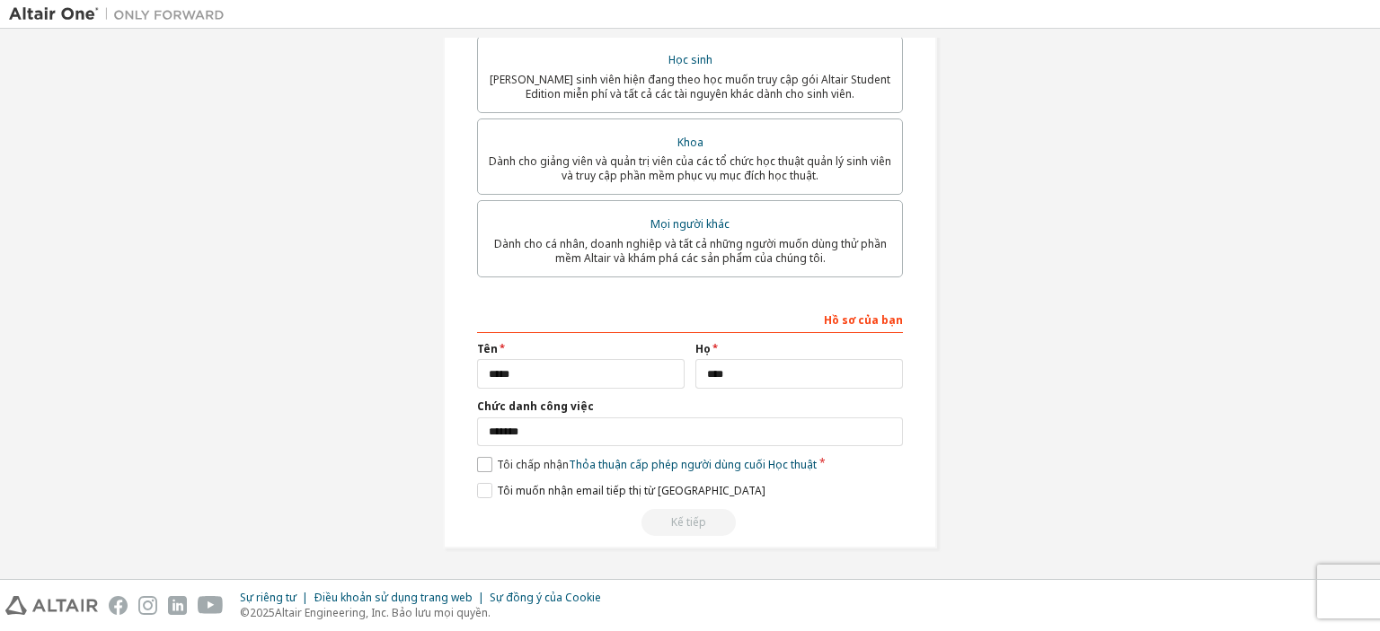 This screenshot has width=1380, height=631. What do you see at coordinates (268, 597) in the screenshot?
I see `font: Sự riêng tư` at bounding box center [268, 597].